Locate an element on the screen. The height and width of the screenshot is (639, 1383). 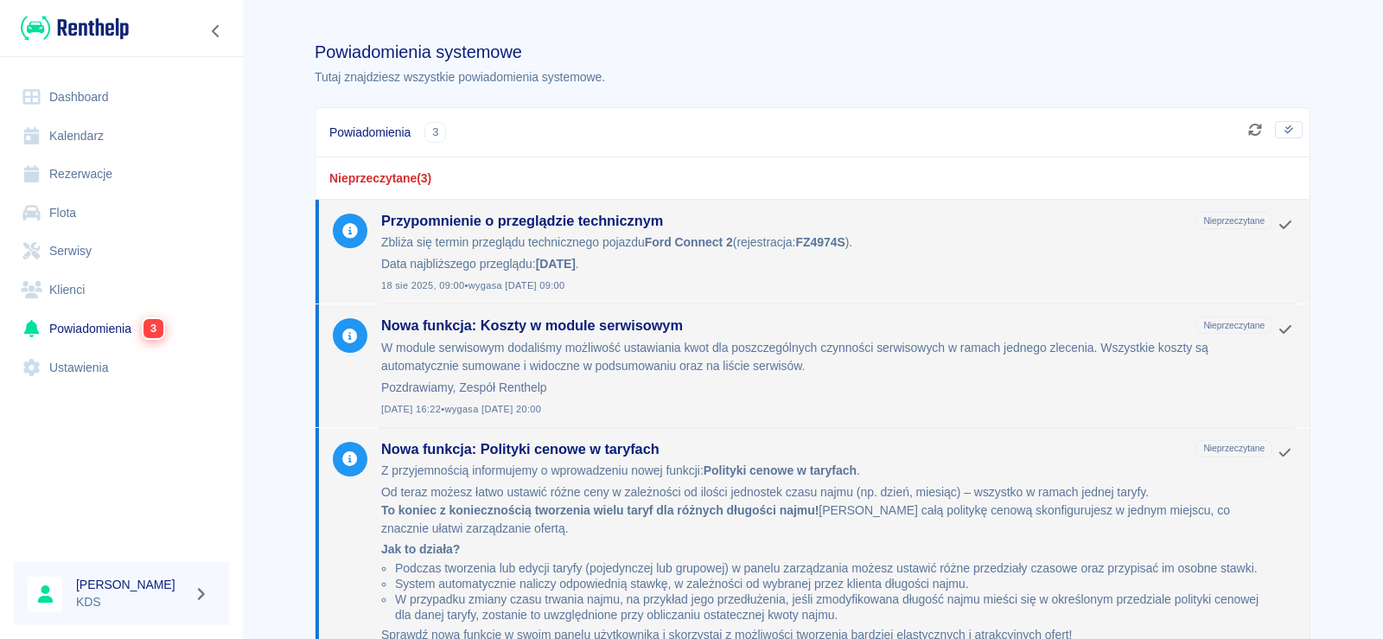
p: KDS is located at coordinates (131, 602).